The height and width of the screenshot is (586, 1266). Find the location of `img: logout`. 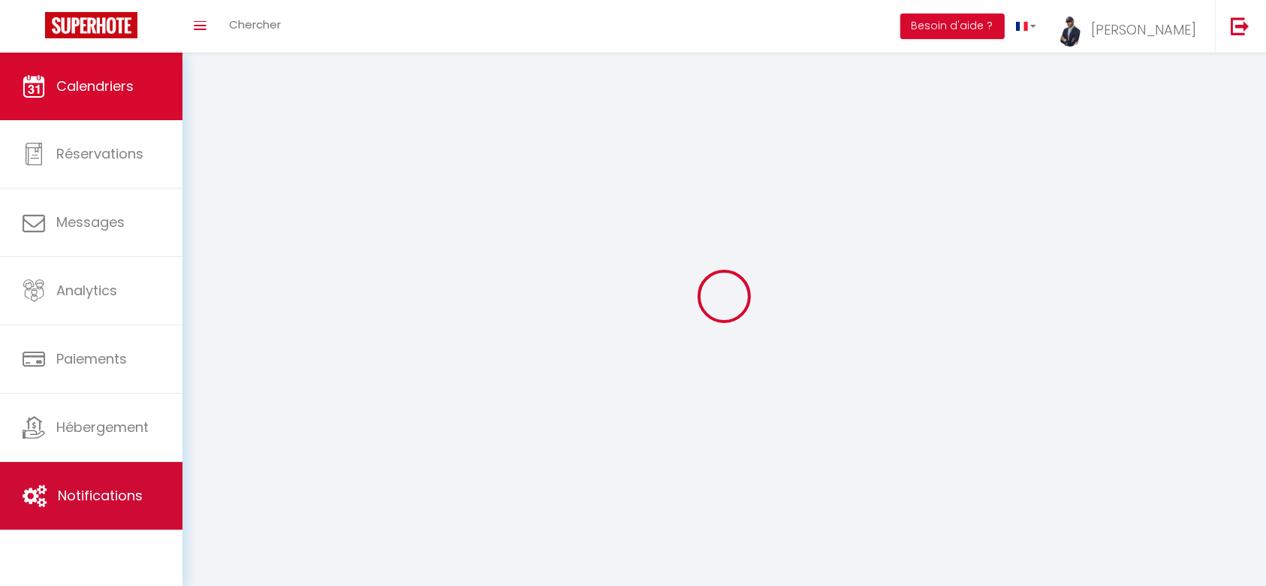

img: logout is located at coordinates (1240, 26).